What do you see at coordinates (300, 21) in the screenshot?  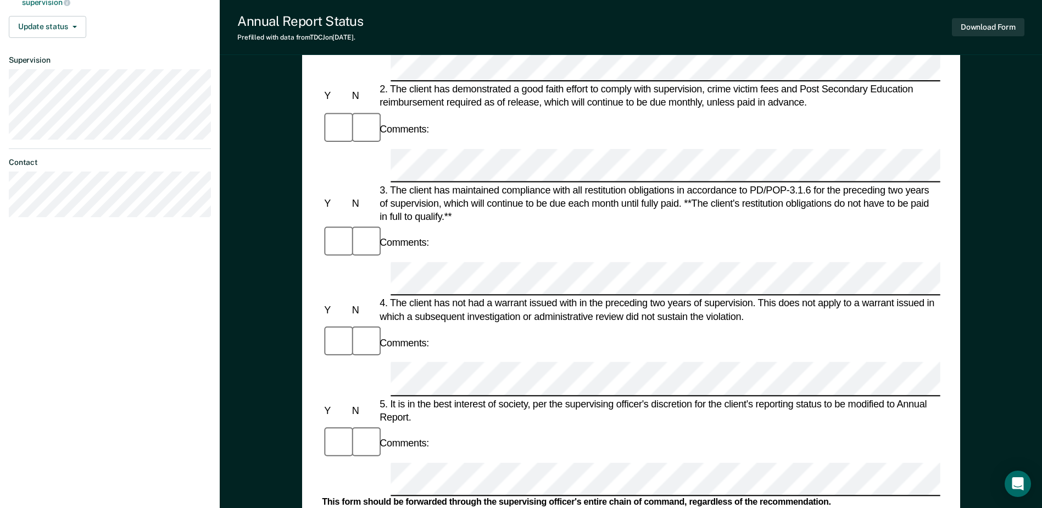 I see `div: Annual Report Status` at bounding box center [300, 21].